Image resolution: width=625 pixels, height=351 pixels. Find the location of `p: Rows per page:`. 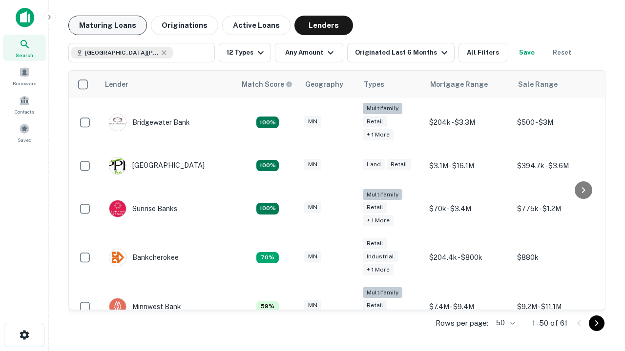

p: Rows per page: is located at coordinates (462, 323).